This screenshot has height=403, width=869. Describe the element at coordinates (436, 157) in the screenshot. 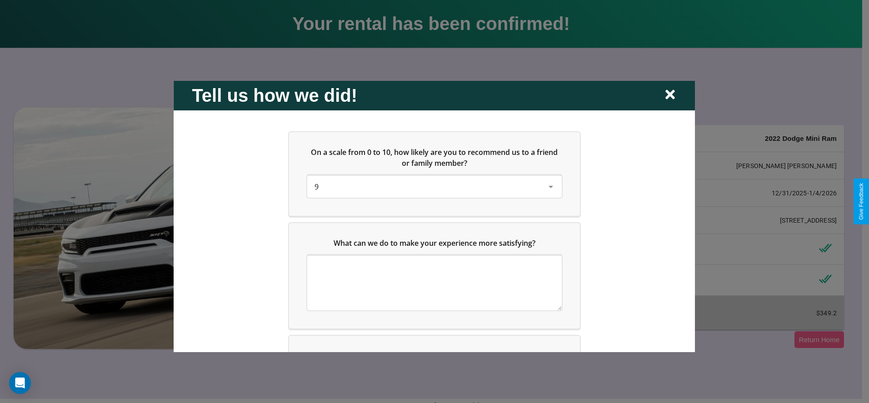

I see `span: On a scale from 0 to 10, how likely are you to recommend us to a friend or family member?` at that location.